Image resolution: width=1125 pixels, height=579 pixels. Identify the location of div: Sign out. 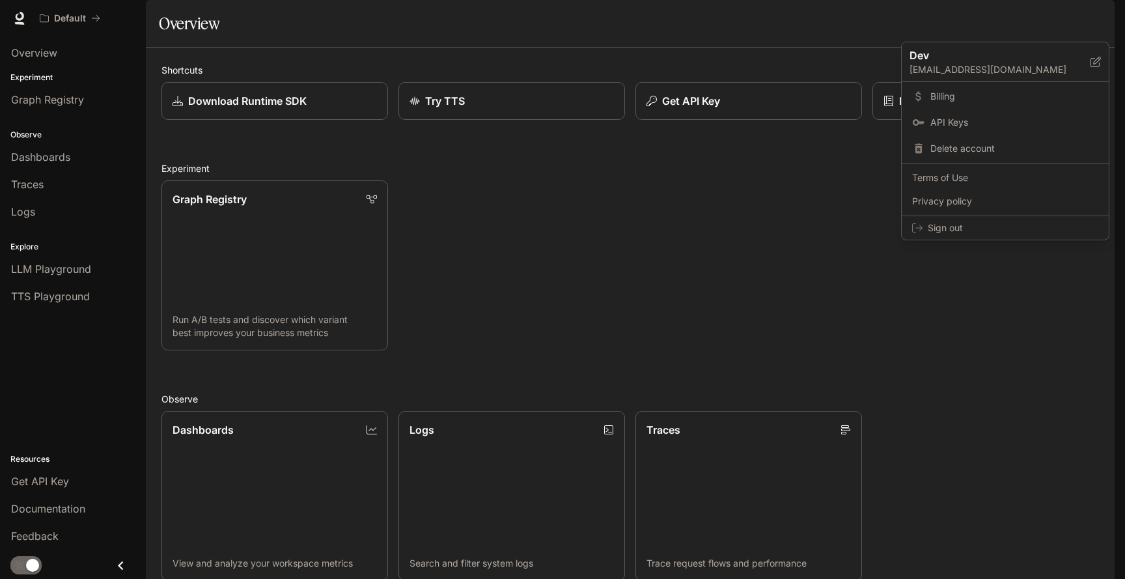
(1005, 228).